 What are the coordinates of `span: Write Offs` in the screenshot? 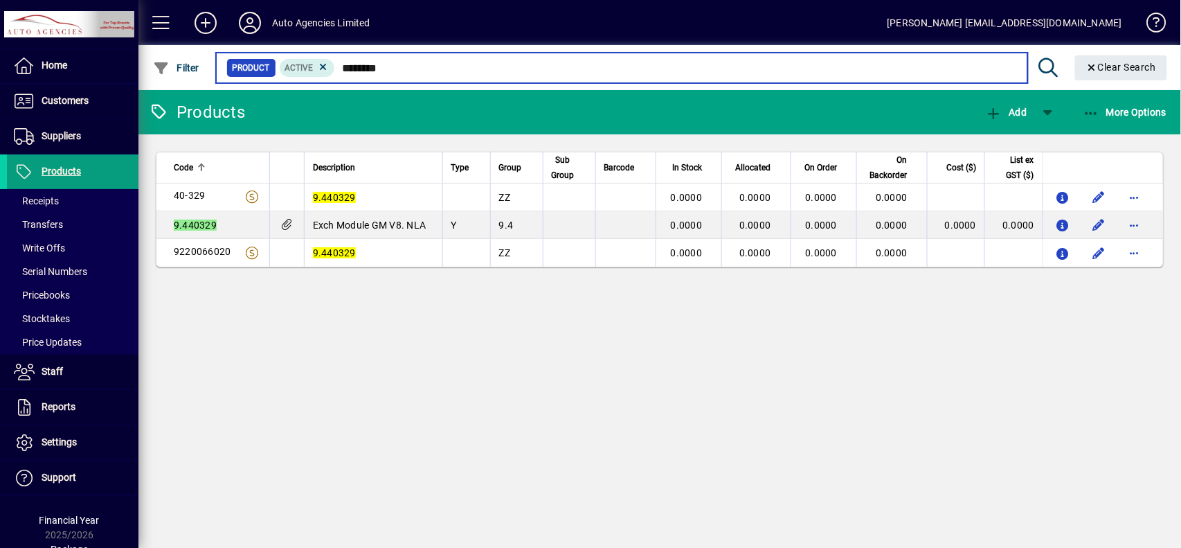 It's located at (39, 248).